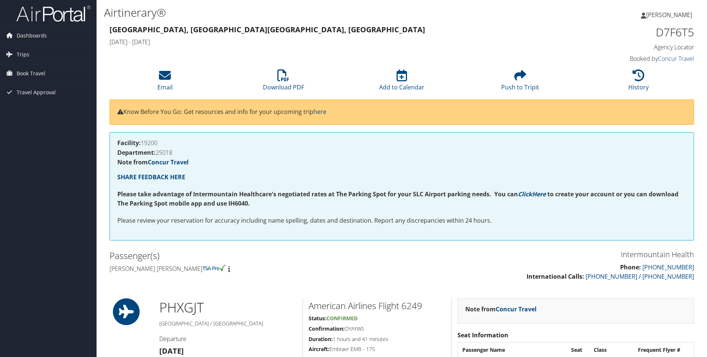  Describe the element at coordinates (555, 277) in the screenshot. I see `strong: International Calls:` at that location.